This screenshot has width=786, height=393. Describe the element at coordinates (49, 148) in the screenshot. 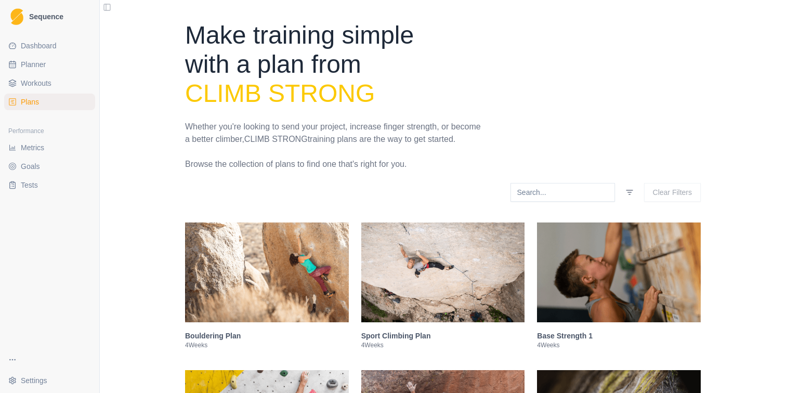

I see `a: Metrics` at that location.